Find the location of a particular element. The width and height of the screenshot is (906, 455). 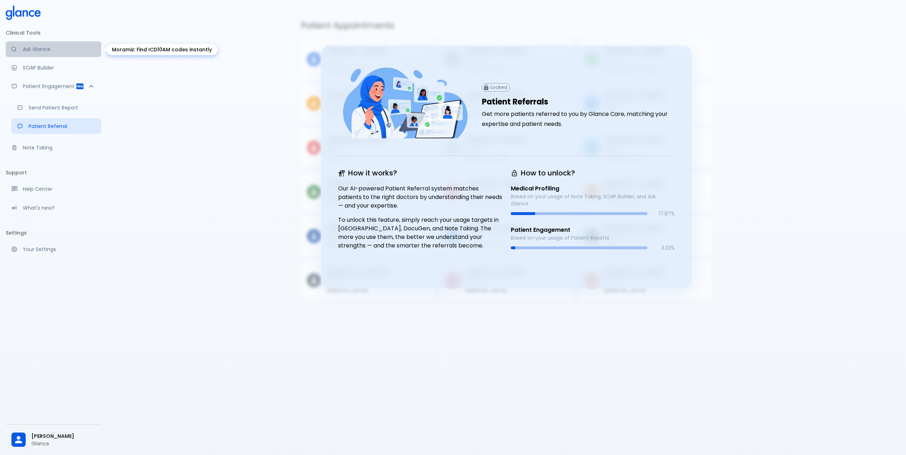

p: 3.33 % is located at coordinates (661, 248).